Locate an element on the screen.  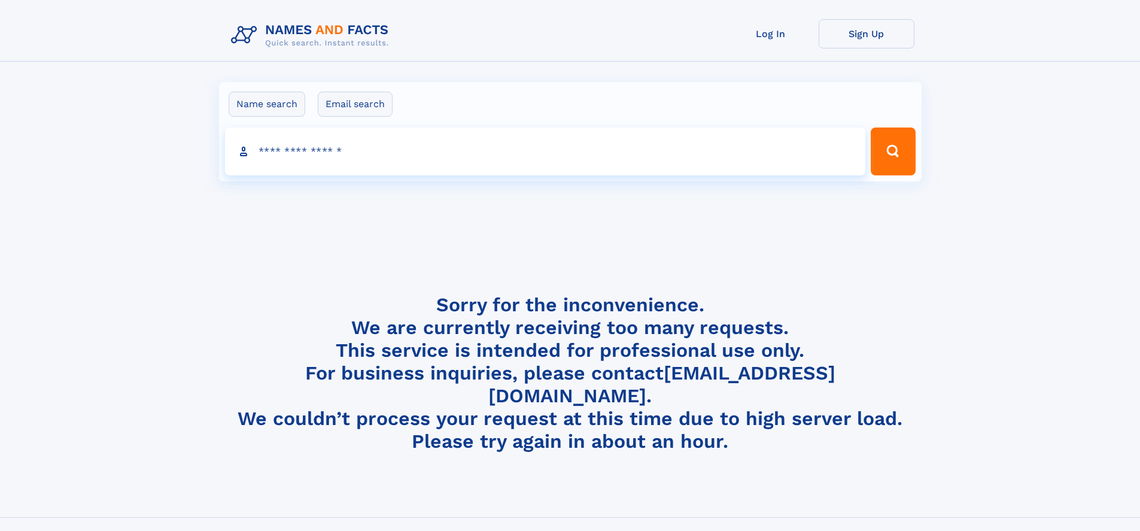
input: search input is located at coordinates (545, 151).